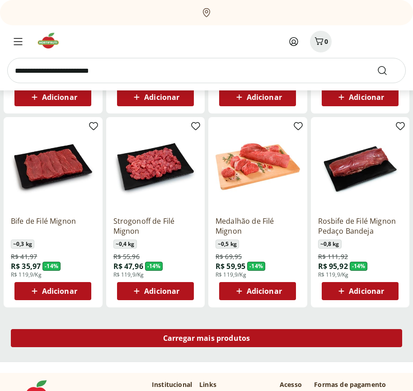 This screenshot has width=413, height=391. I want to click on button: Carrinho, so click(321, 42).